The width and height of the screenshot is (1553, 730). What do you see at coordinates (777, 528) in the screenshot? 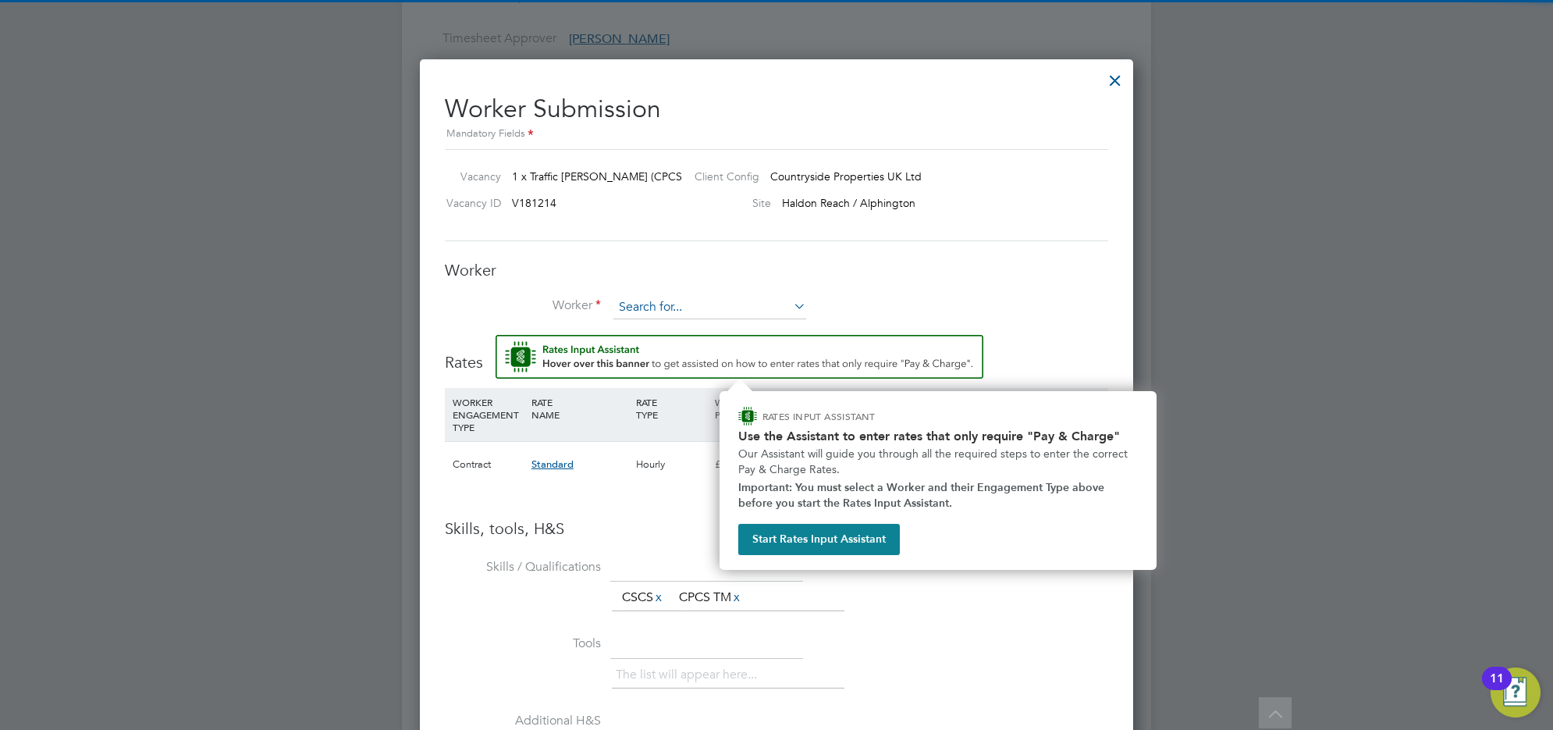
I see `h3: Skills, tools, H&S` at bounding box center [777, 528].